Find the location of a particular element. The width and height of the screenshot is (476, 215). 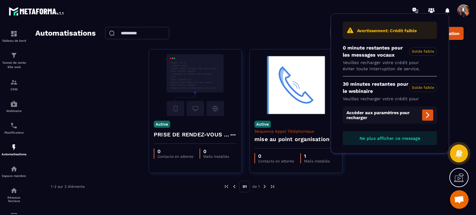

p: Réseaux Sociaux is located at coordinates (14, 200).